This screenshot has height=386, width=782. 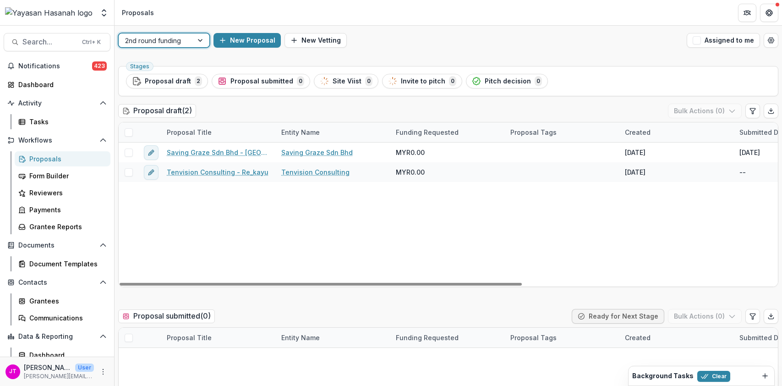 I want to click on span: Proposal draft, so click(x=168, y=81).